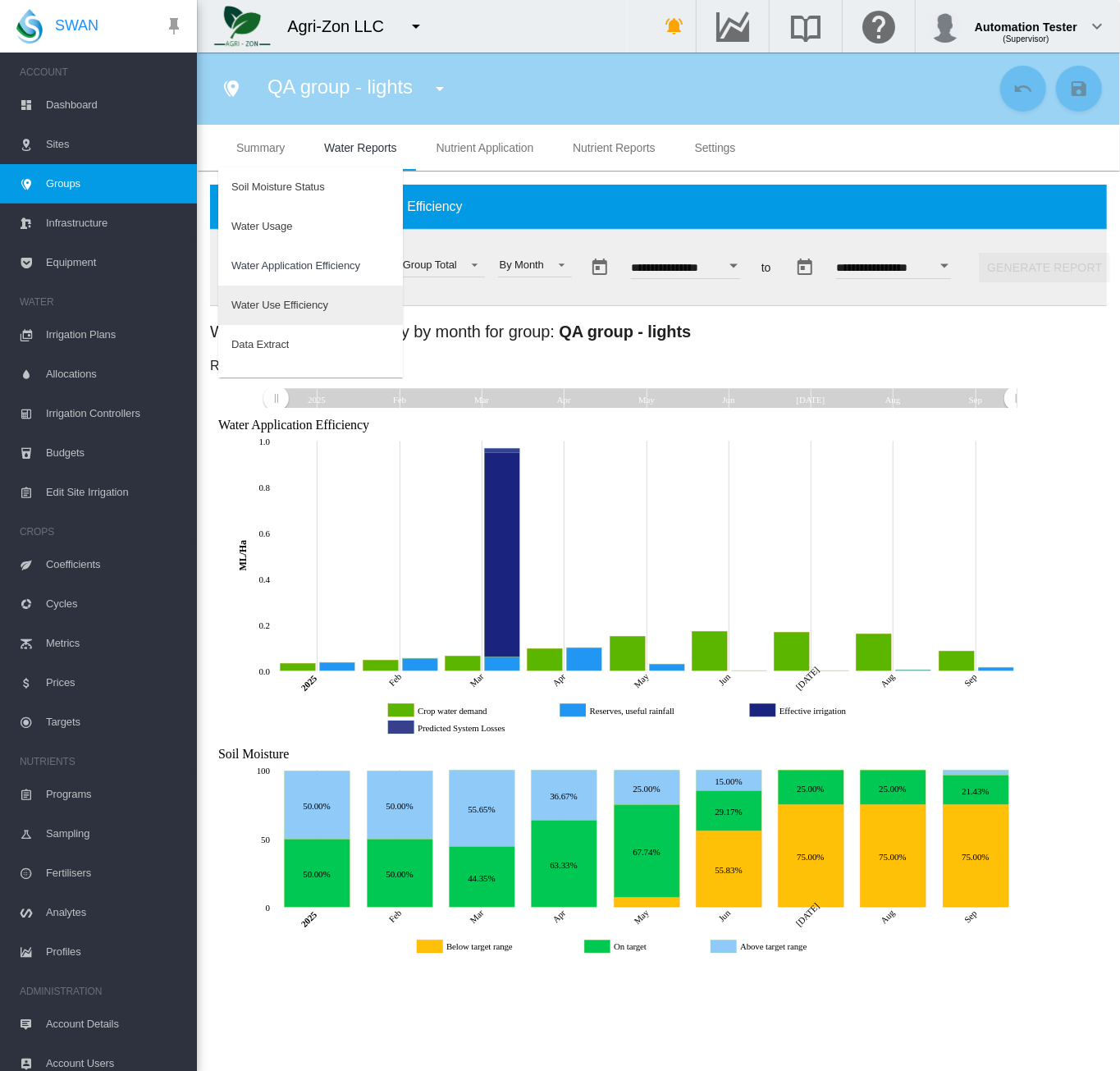 This screenshot has height=1071, width=1120. I want to click on div: Water Use Efficiency, so click(279, 305).